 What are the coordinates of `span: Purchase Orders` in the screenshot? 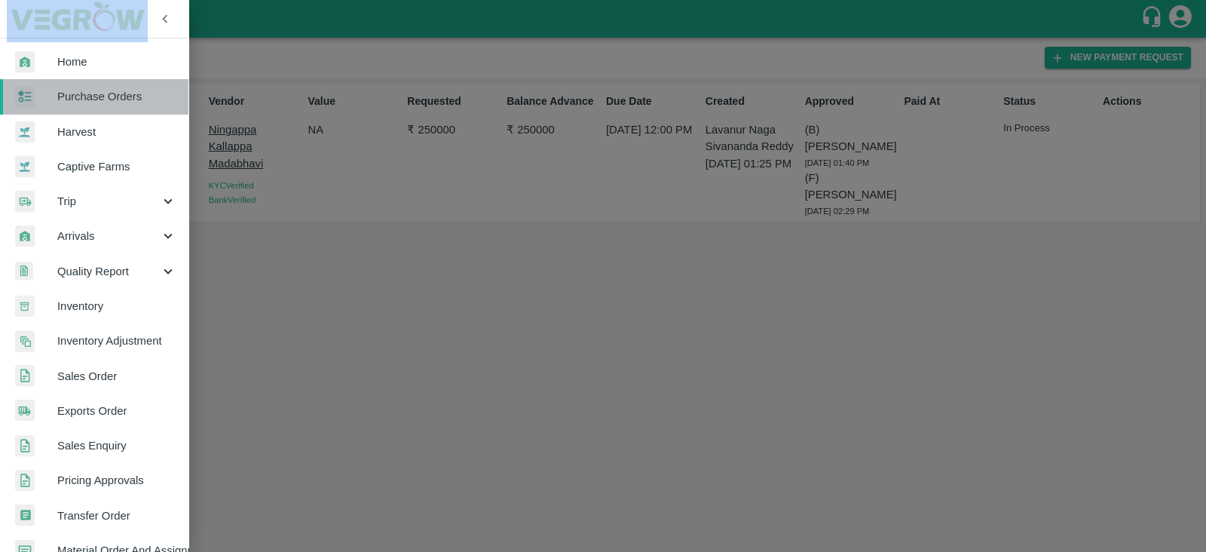 It's located at (117, 96).